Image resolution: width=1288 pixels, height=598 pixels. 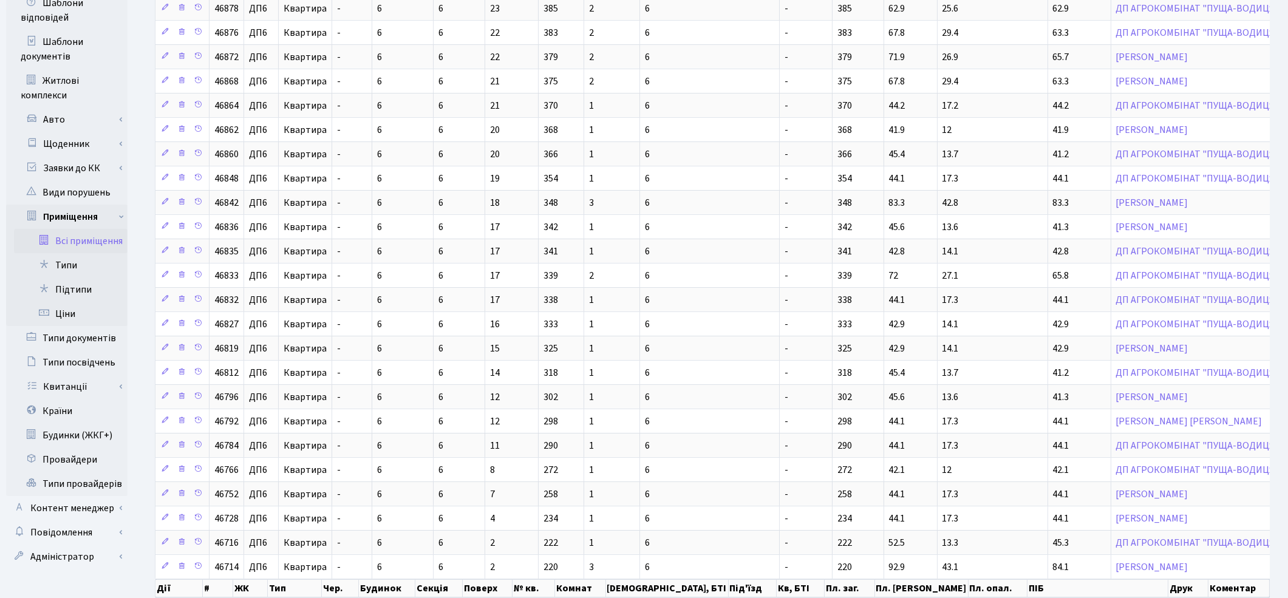 What do you see at coordinates (495, 324) in the screenshot?
I see `span: 16` at bounding box center [495, 324].